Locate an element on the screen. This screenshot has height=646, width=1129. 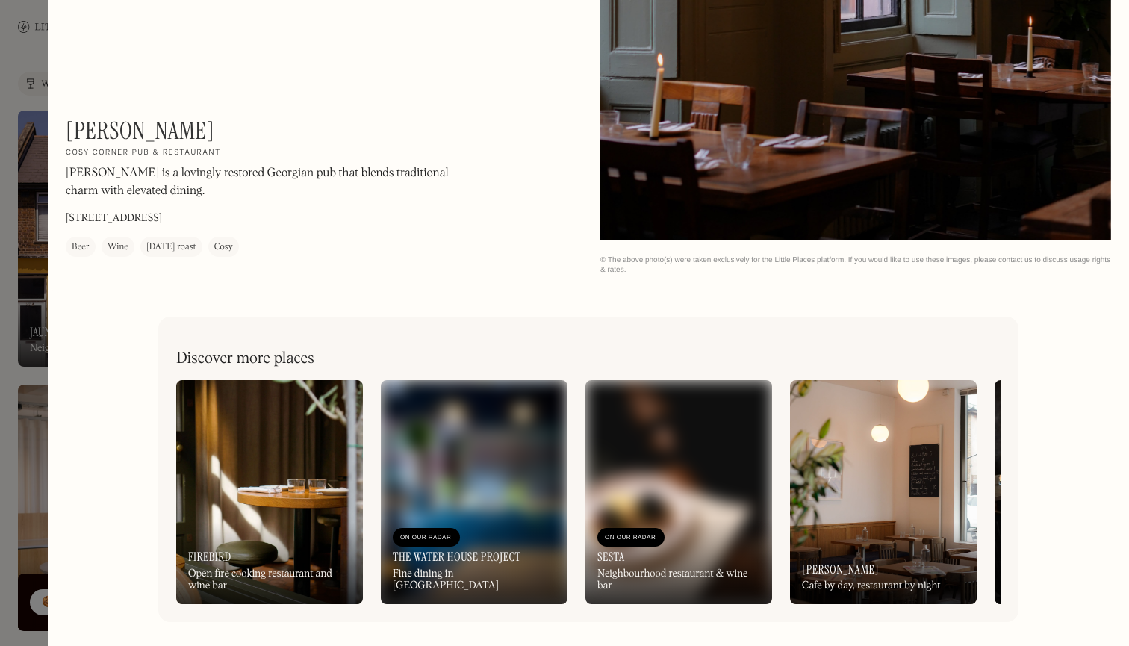
a: On Our RadarSestaNeighbourhood restaurant & wine bar is located at coordinates (679, 492).